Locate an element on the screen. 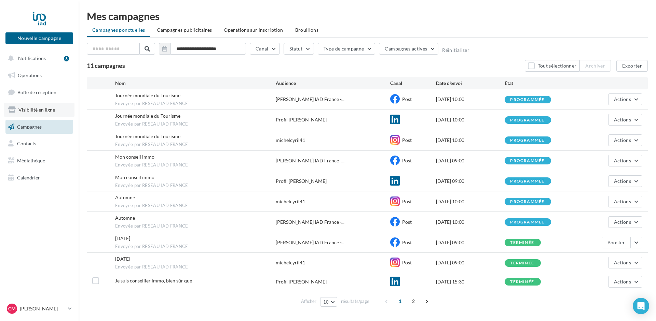 The width and height of the screenshot is (656, 321). span: Contacts is located at coordinates (27, 143).